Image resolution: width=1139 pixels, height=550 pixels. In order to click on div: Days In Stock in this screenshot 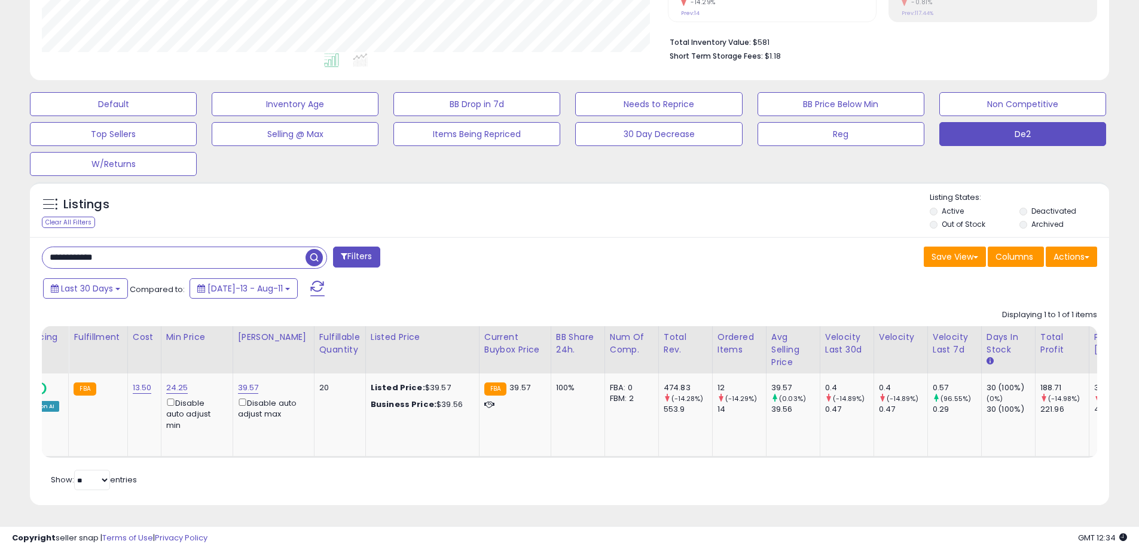, I will do `click(1008, 343)`.